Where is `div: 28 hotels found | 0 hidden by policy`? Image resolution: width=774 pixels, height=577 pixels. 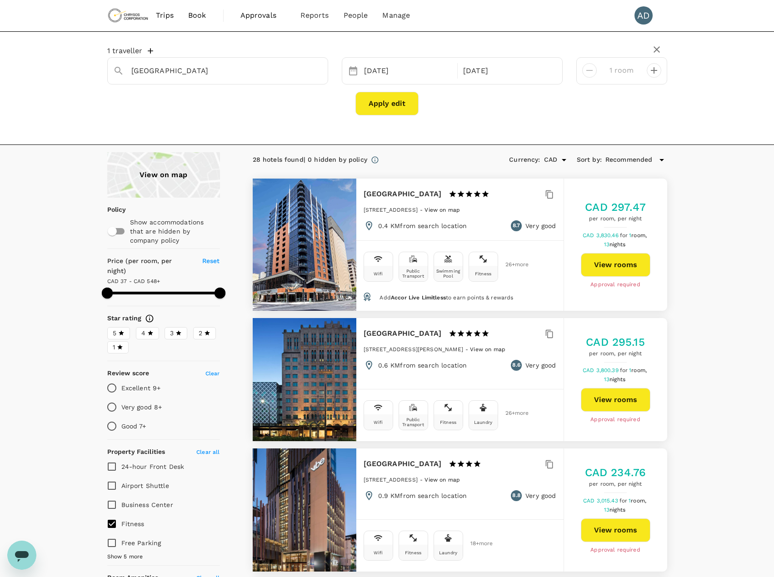 div: 28 hotels found | 0 hidden by policy is located at coordinates (310, 160).